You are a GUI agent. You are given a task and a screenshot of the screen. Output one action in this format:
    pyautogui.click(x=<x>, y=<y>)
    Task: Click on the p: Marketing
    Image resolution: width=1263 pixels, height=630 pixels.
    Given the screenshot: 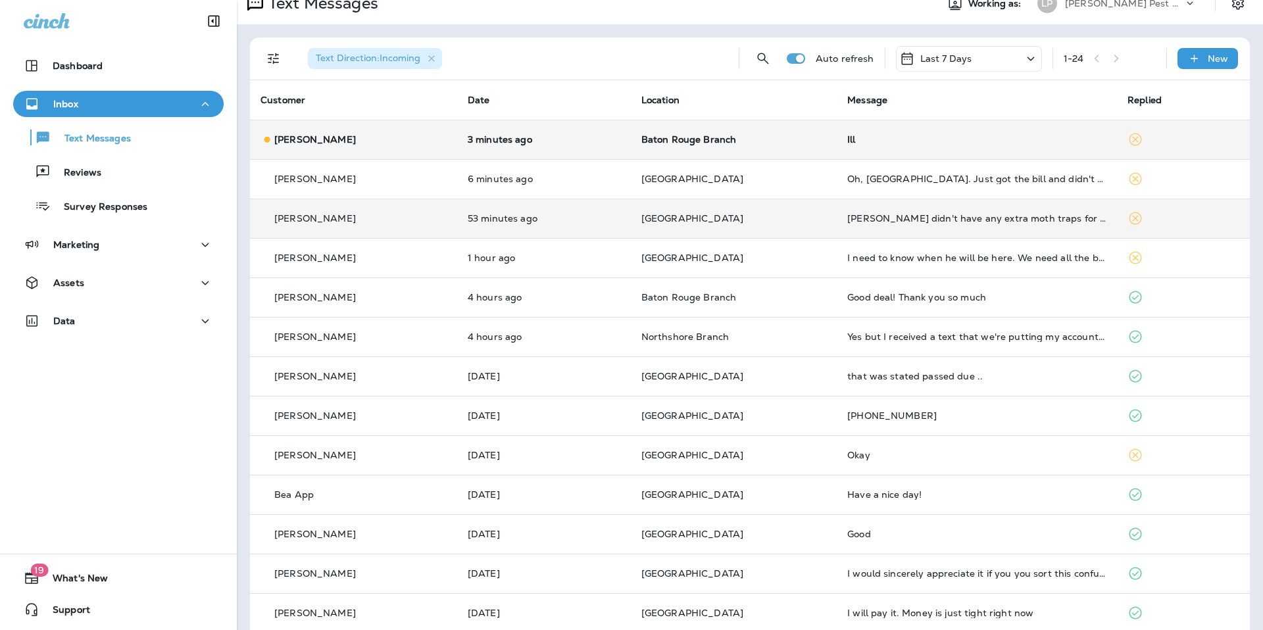 What is the action you would take?
    pyautogui.click(x=76, y=245)
    